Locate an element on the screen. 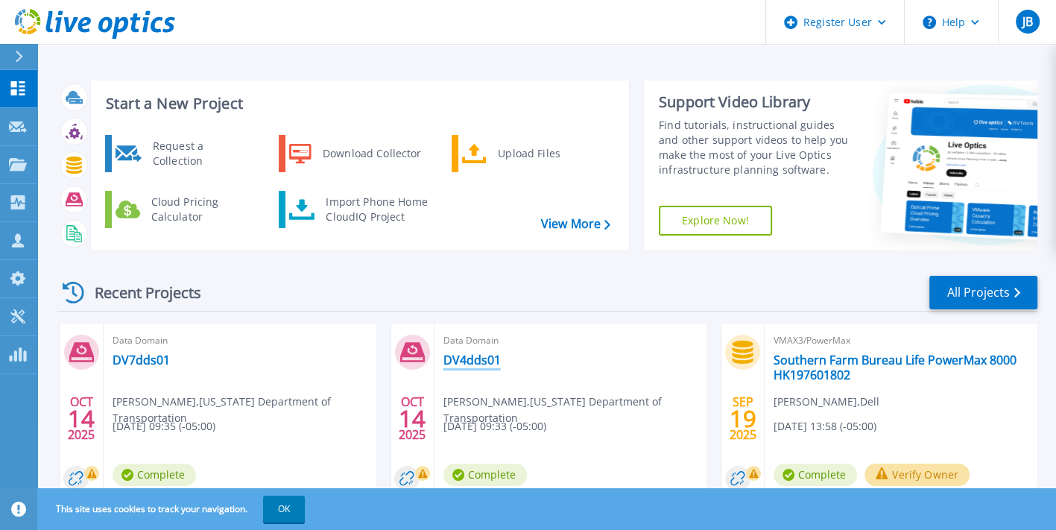 This screenshot has height=530, width=1056. a: Download Collector is located at coordinates (355, 154).